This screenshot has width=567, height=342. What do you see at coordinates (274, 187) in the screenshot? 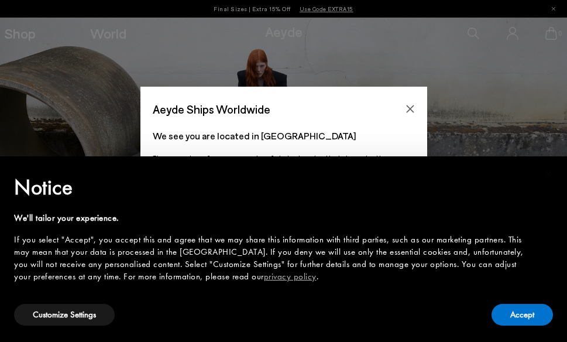
I see `h2: Notice` at bounding box center [274, 187].